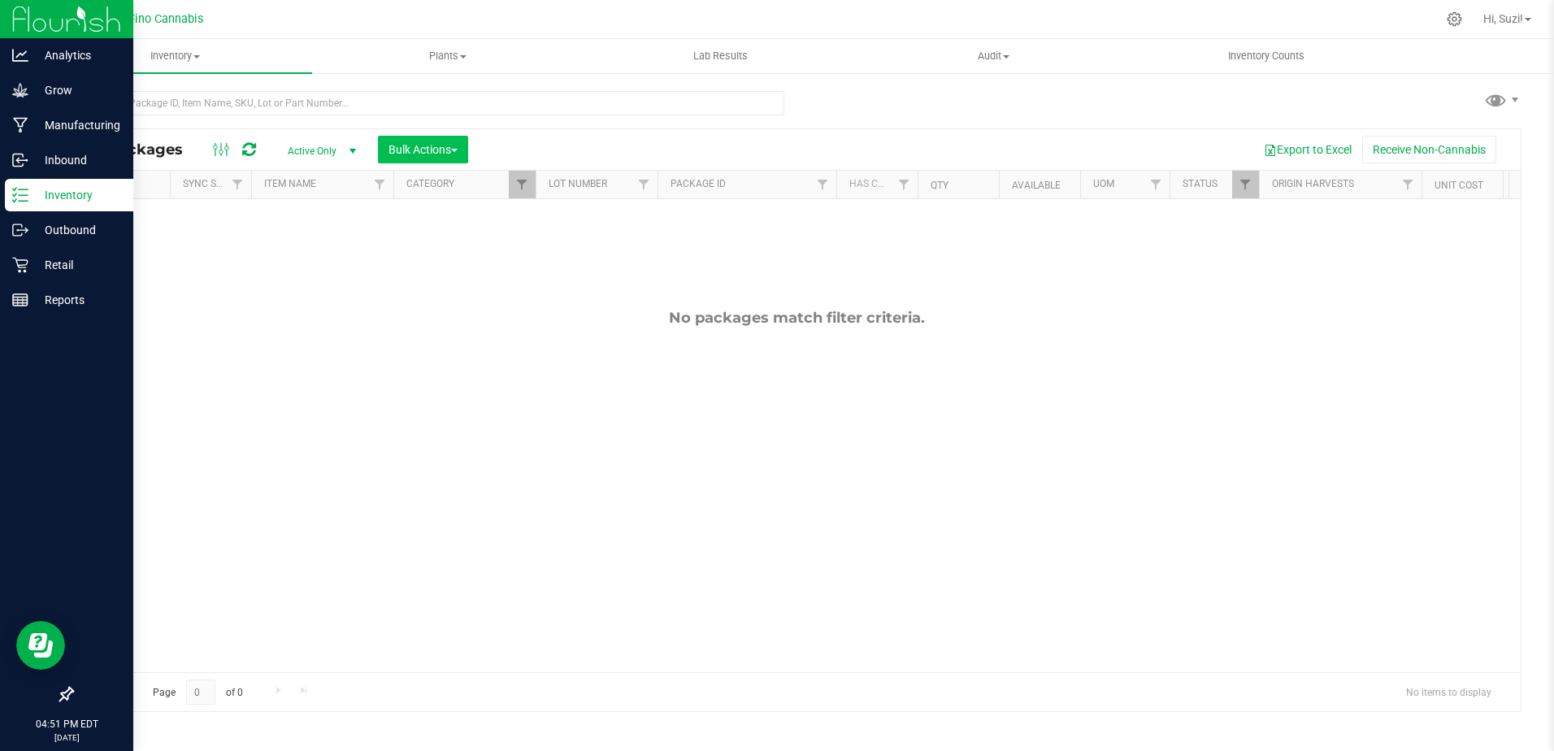  I want to click on a: Item Name, so click(290, 184).